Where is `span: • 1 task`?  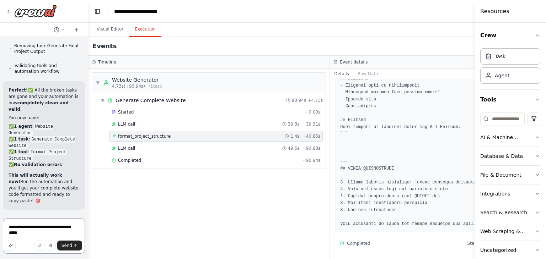
span: • 1 task is located at coordinates (155, 86).